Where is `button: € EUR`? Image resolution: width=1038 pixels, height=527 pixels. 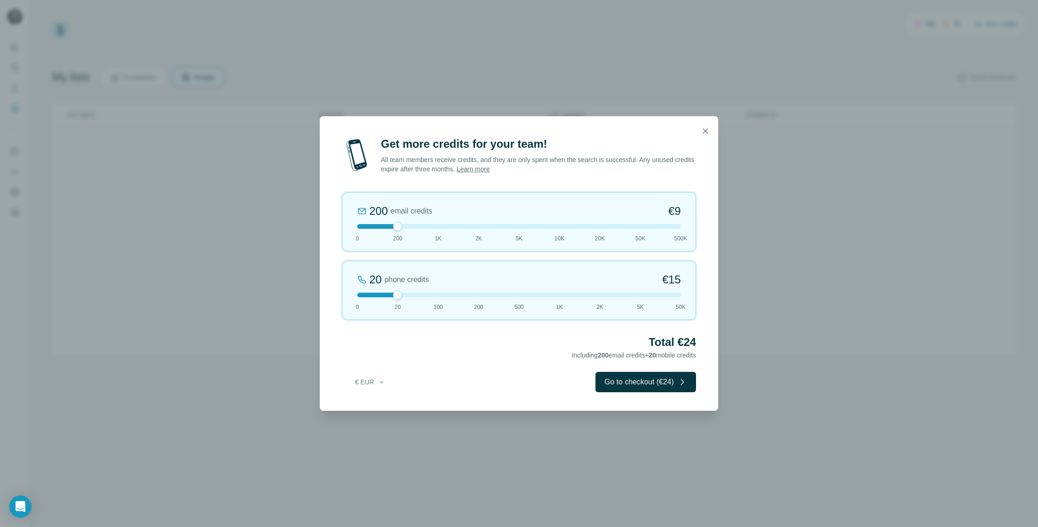
button: € EUR is located at coordinates (370, 382).